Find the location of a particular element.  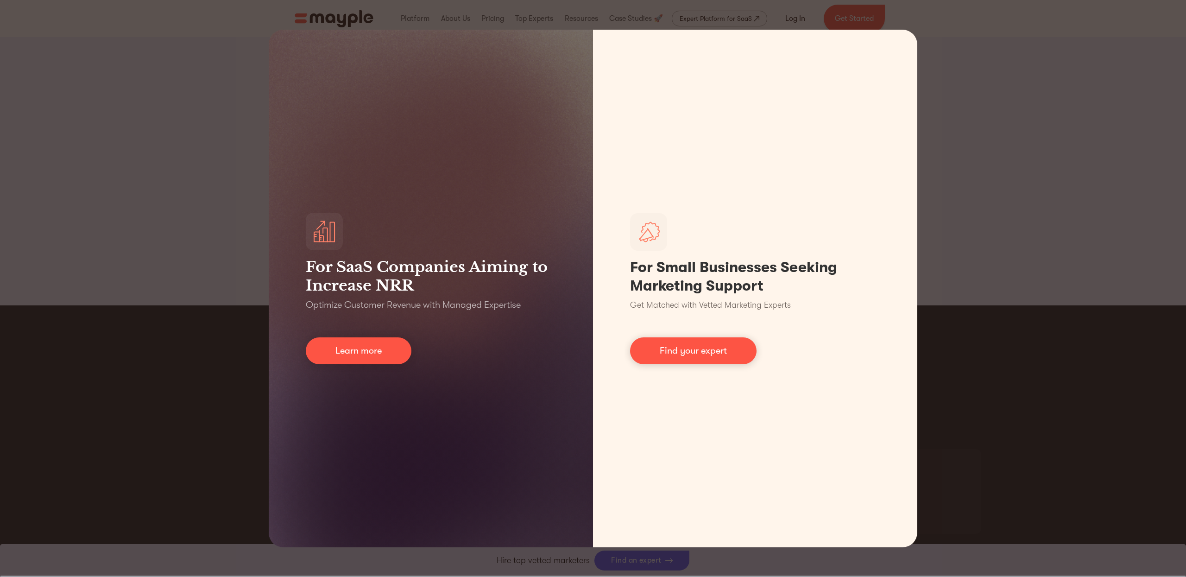

p: Get Matched with Vetted Marketing Experts is located at coordinates (710, 305).